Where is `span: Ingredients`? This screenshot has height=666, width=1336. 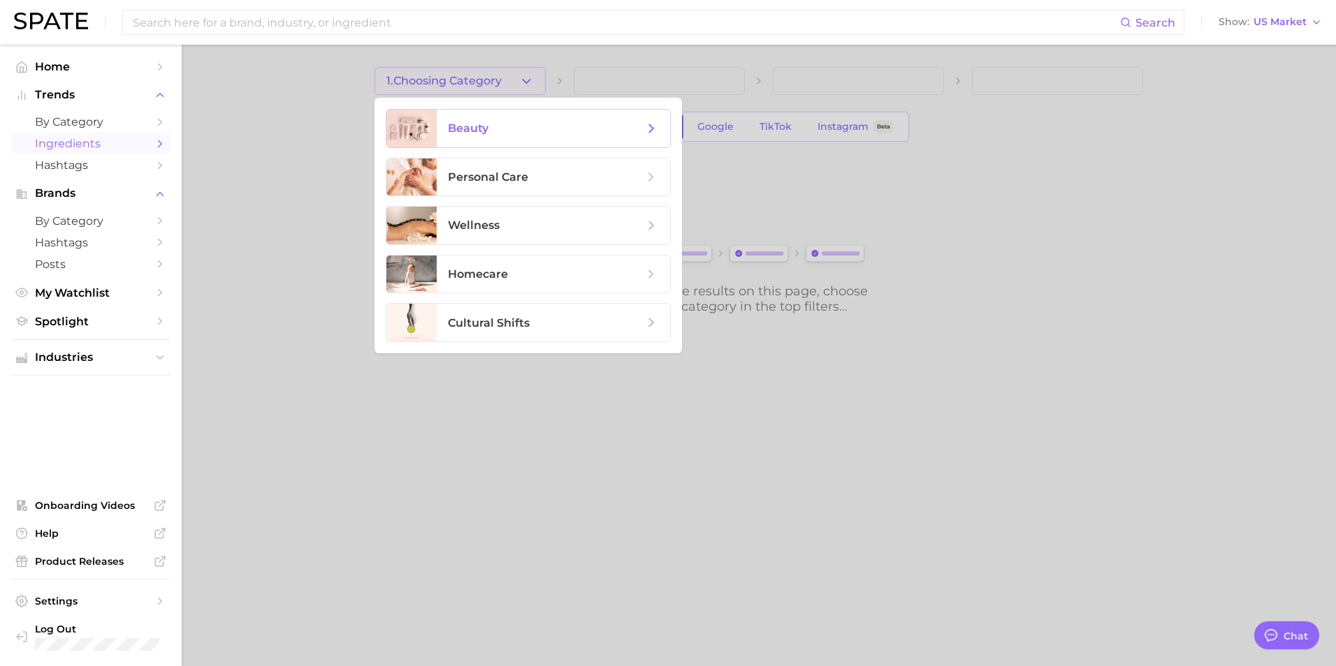 span: Ingredients is located at coordinates (91, 143).